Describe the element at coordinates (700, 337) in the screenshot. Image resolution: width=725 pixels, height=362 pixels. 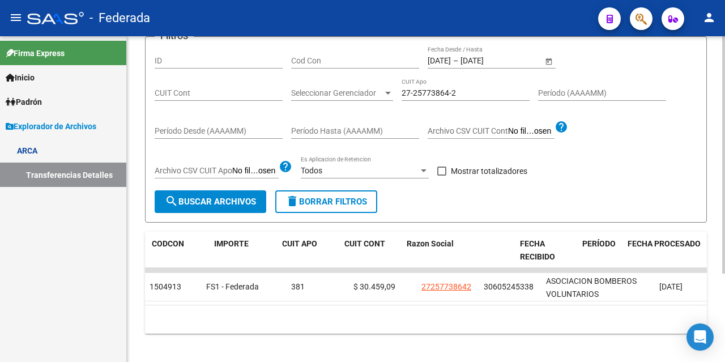
I see `div: Open Intercom Messenger` at that location.